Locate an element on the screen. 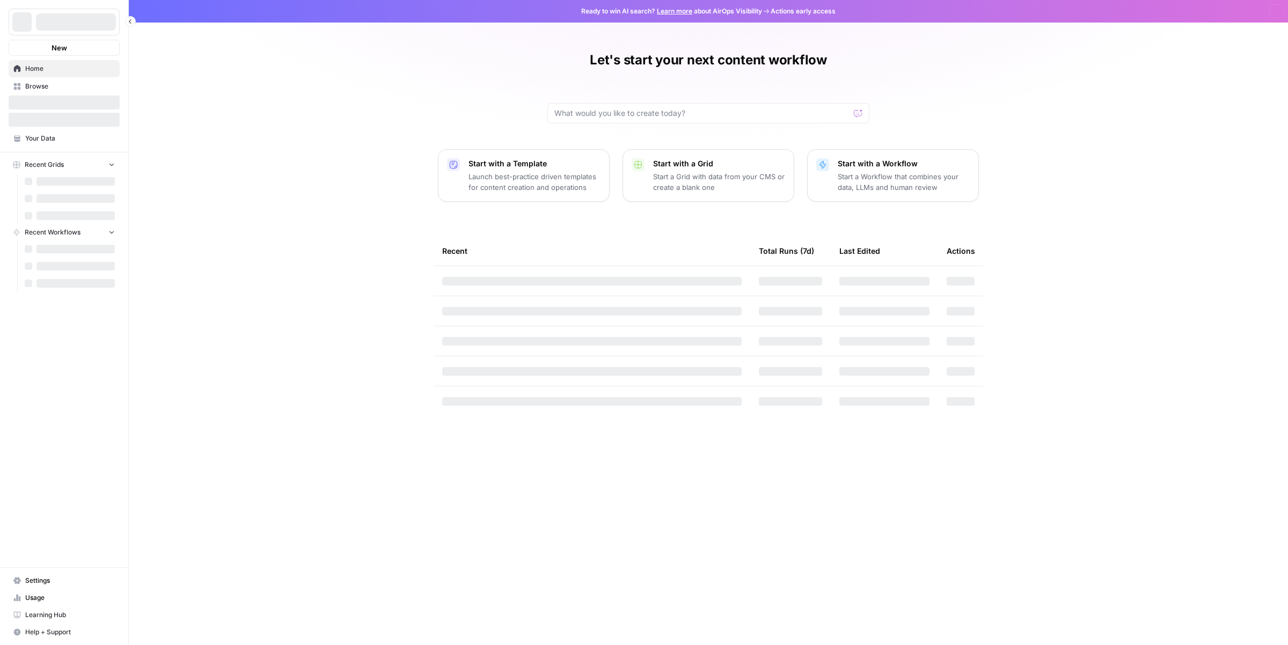 The image size is (1288, 645). p: Start with a Workflow is located at coordinates (904, 164).